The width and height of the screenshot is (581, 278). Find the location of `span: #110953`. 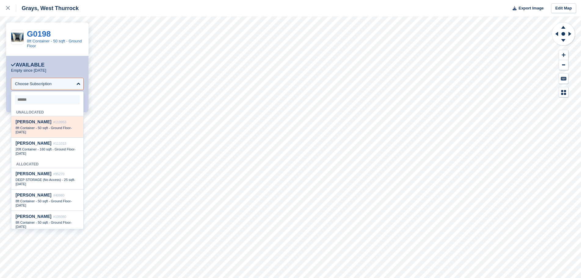

span: #110953 is located at coordinates (59, 122).